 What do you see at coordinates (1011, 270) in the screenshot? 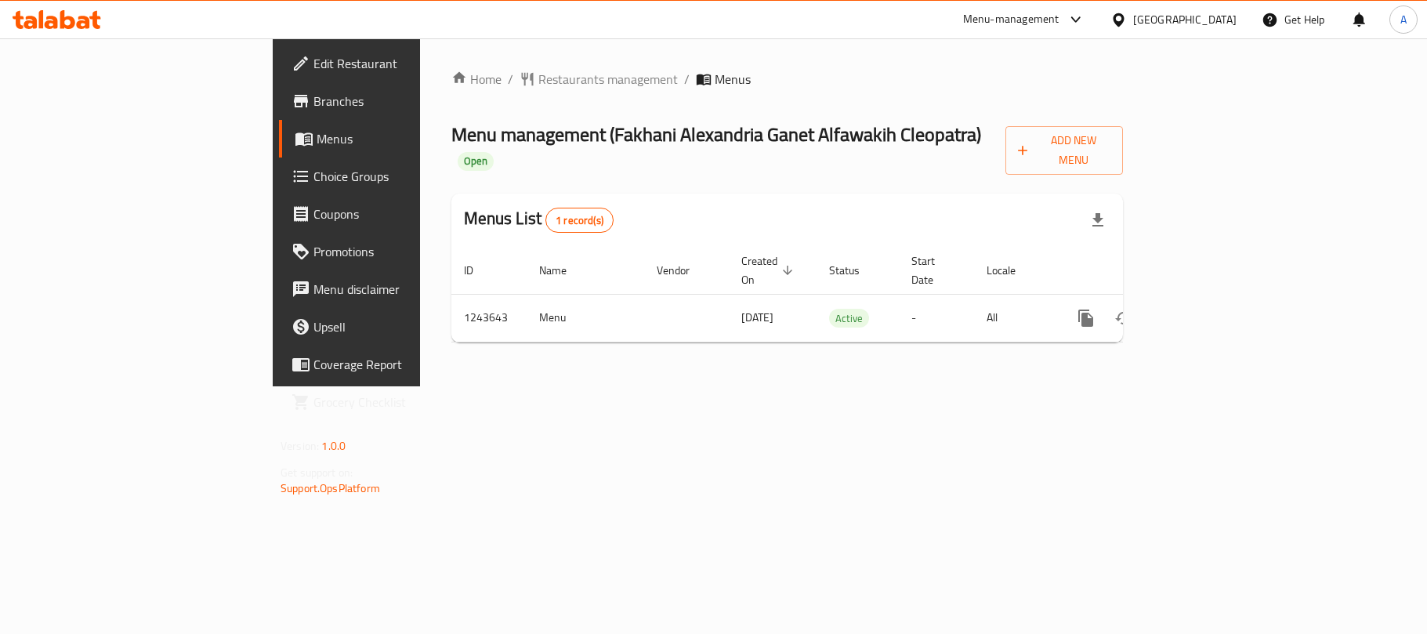
I see `span: Locale` at bounding box center [1011, 270].